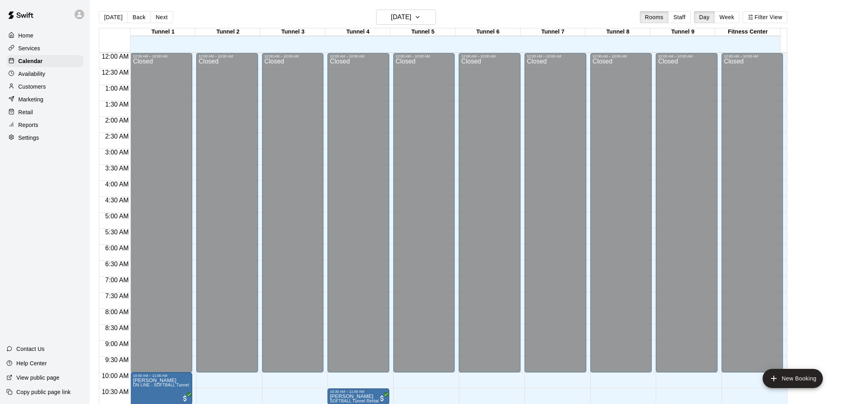  Describe the element at coordinates (117, 296) in the screenshot. I see `span: 7:30 AM` at that location.